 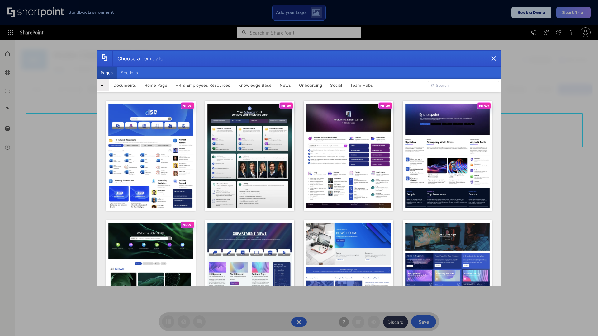 What do you see at coordinates (124, 85) in the screenshot?
I see `button: Documents` at bounding box center [124, 85].